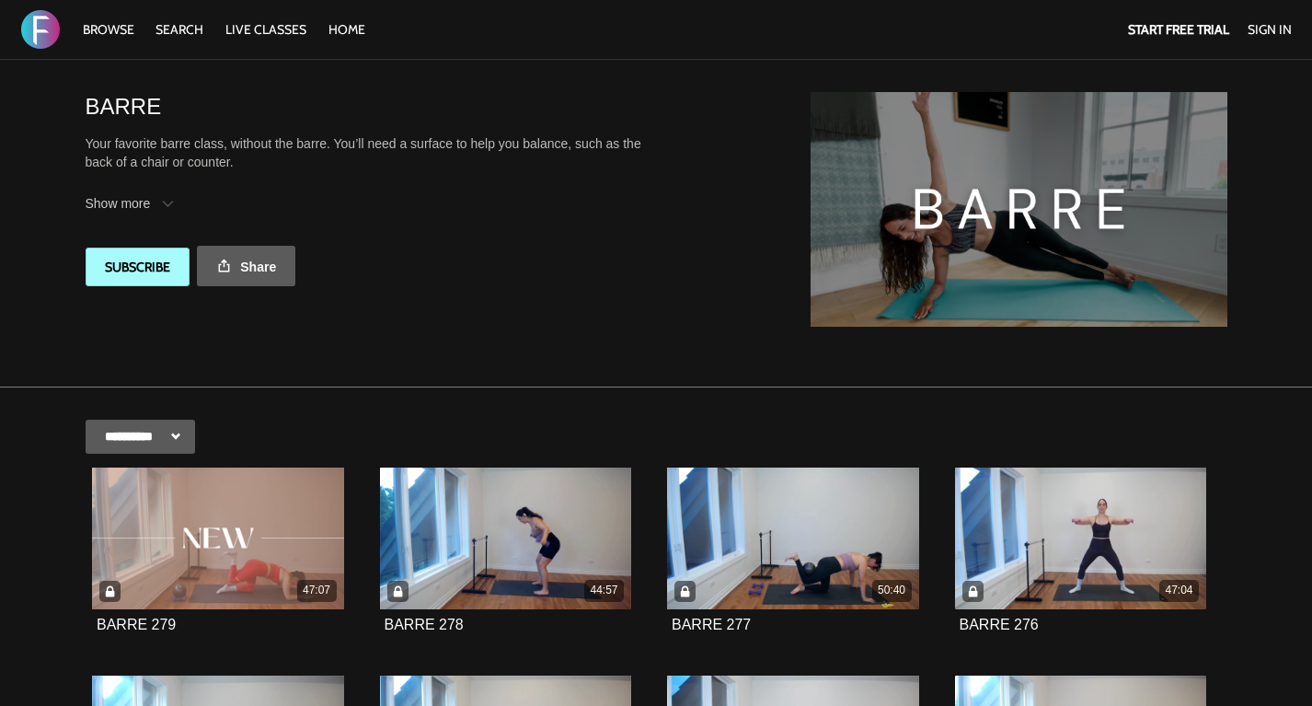 The image size is (1312, 706). Describe the element at coordinates (218, 538) in the screenshot. I see `a: BARRE 279 47:07` at that location.